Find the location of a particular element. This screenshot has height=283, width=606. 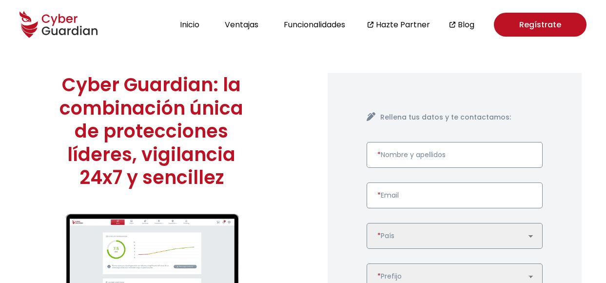

h1: Cyber Guardian: la combinación única de protecciones líderes, vigilancia 24x7 y sencillez is located at coordinates (152, 131).